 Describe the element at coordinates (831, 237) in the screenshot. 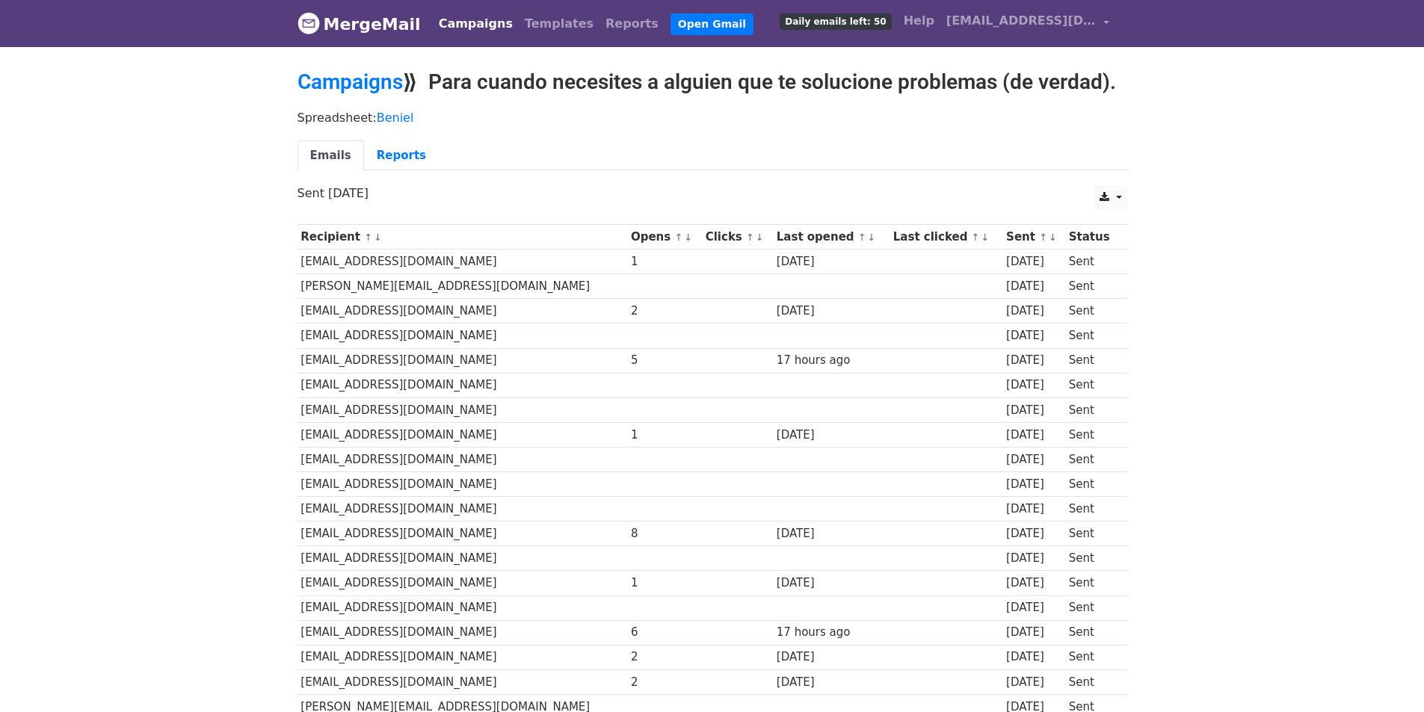

I see `th: Last opened` at that location.